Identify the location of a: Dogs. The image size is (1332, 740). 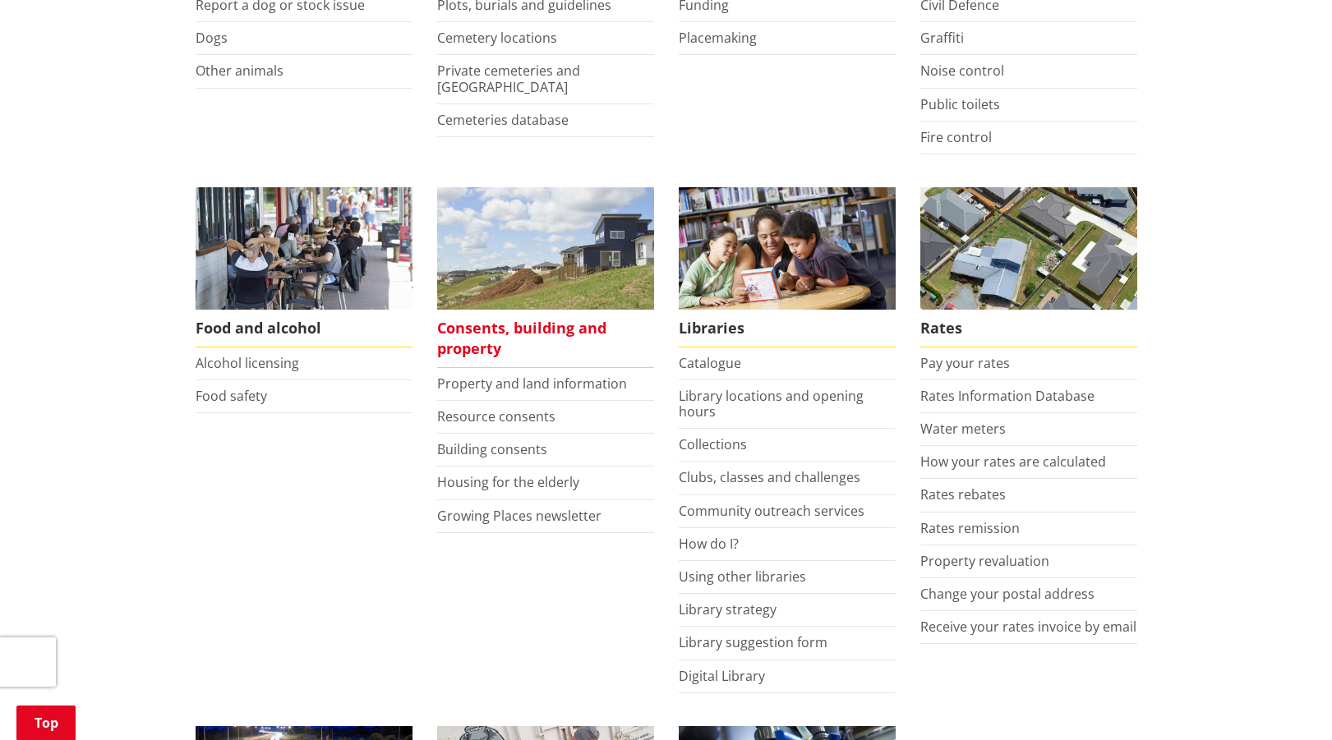
(211, 38).